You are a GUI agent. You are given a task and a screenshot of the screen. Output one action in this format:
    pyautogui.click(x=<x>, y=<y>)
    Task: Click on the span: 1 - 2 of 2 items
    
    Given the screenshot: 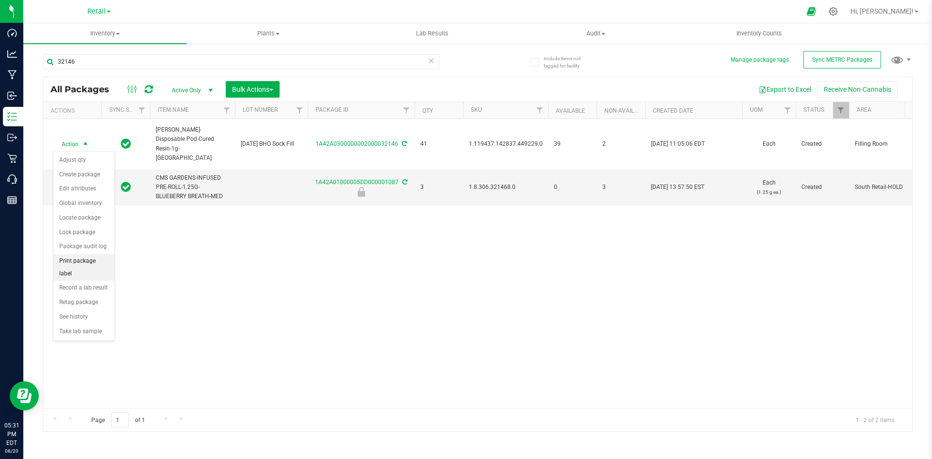 What is the action you would take?
    pyautogui.click(x=876, y=420)
    